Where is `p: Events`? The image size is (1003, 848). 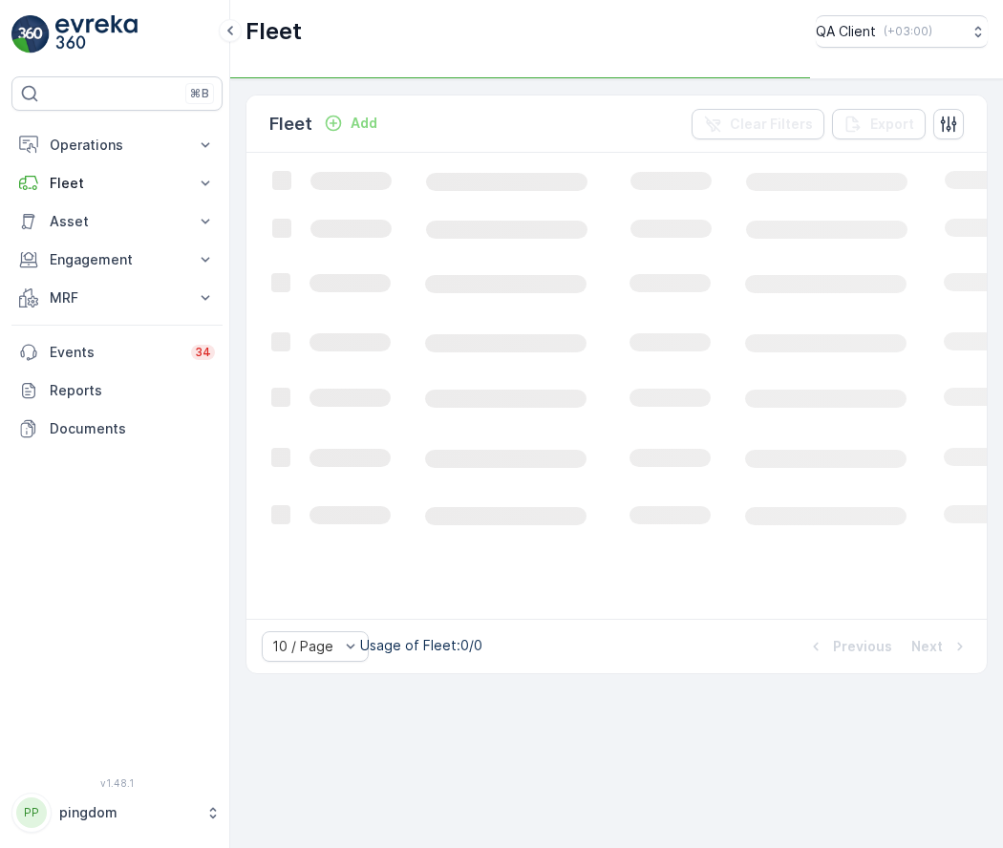 p: Events is located at coordinates (115, 352).